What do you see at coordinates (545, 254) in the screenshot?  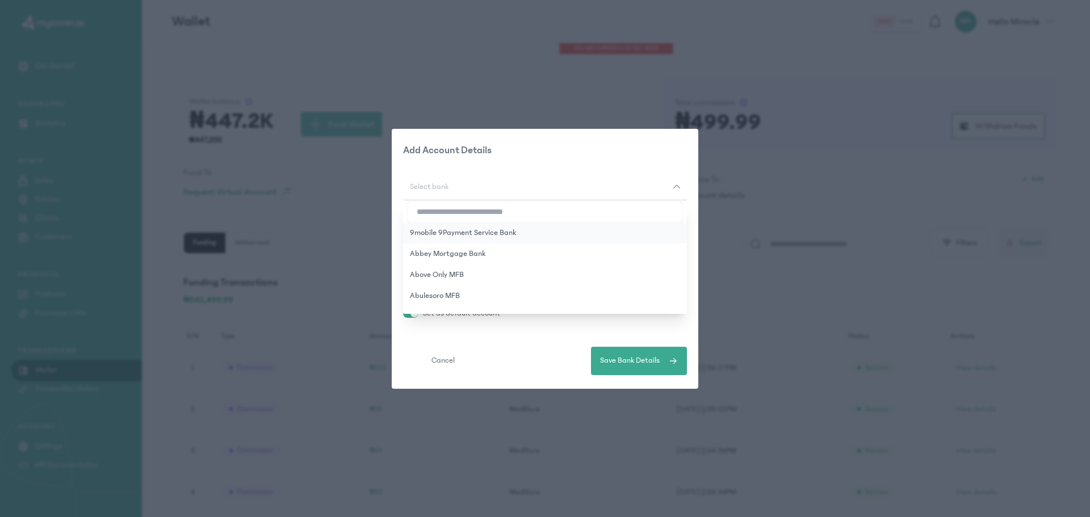 I see `button: Abbey Mortgage Bank` at bounding box center [545, 254].